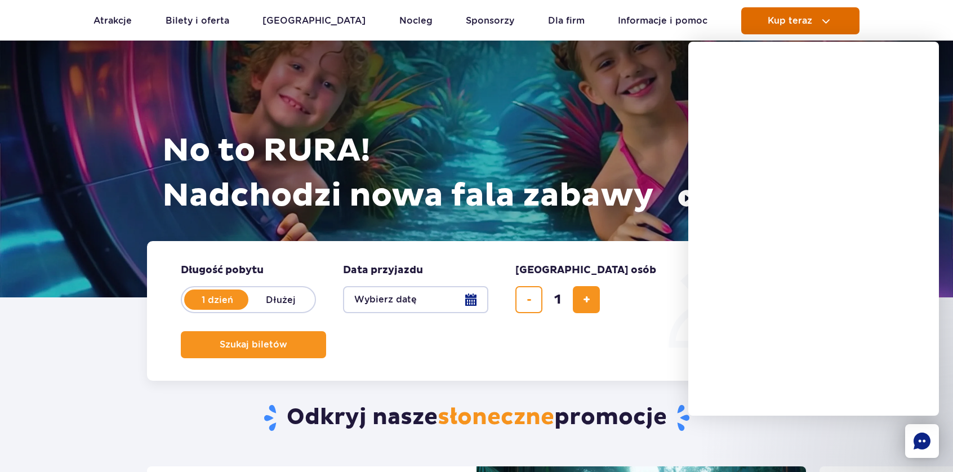 This screenshot has width=953, height=472. Describe the element at coordinates (480, 174) in the screenshot. I see `h1: No to RURA! Nadchodzi nowa fala zabawy` at that location.